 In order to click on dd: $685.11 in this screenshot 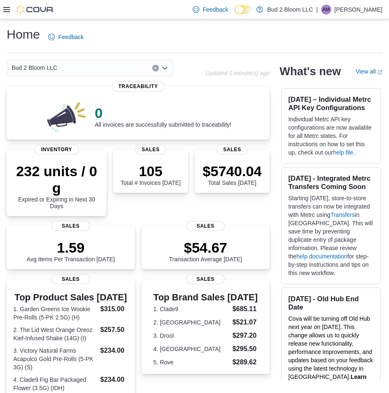, I will do `click(245, 309)`.